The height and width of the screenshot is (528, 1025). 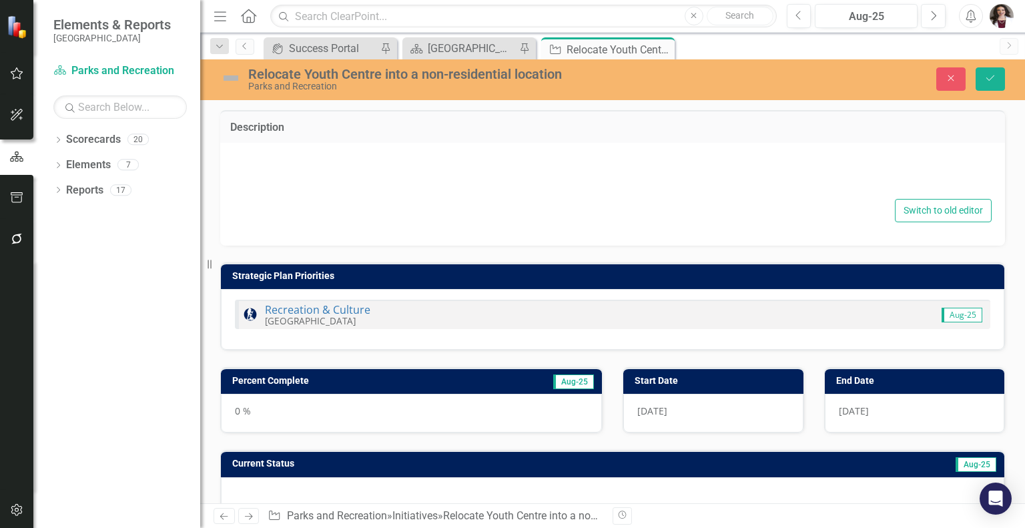 What do you see at coordinates (128, 165) in the screenshot?
I see `div: 7` at bounding box center [128, 165].